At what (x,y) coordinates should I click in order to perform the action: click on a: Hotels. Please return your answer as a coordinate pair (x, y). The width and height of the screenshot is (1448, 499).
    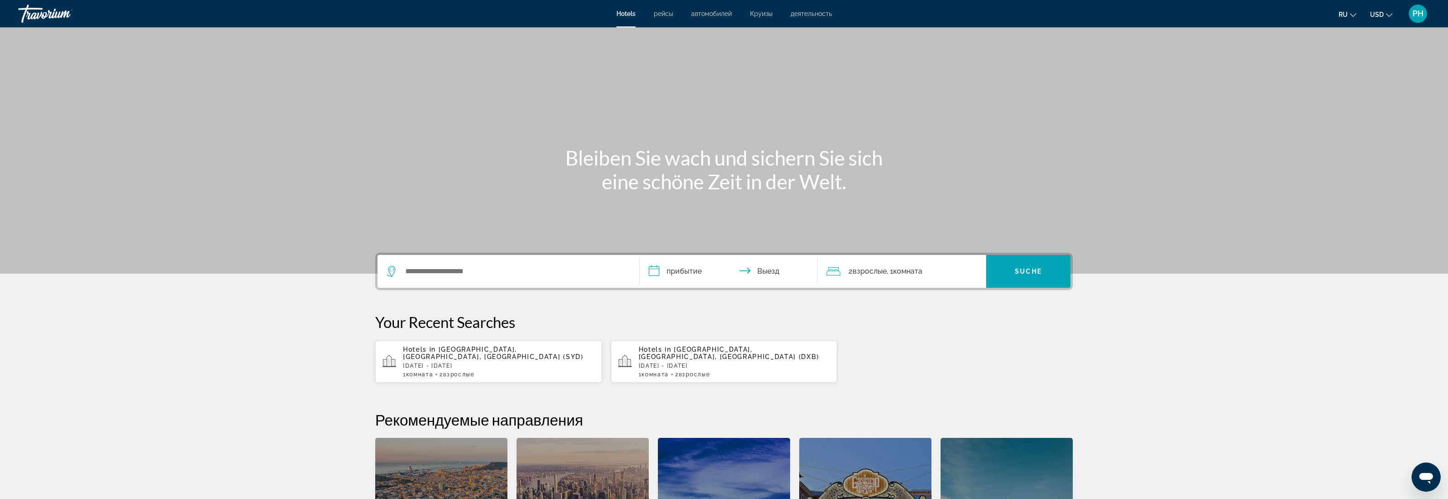
    Looking at the image, I should click on (626, 14).